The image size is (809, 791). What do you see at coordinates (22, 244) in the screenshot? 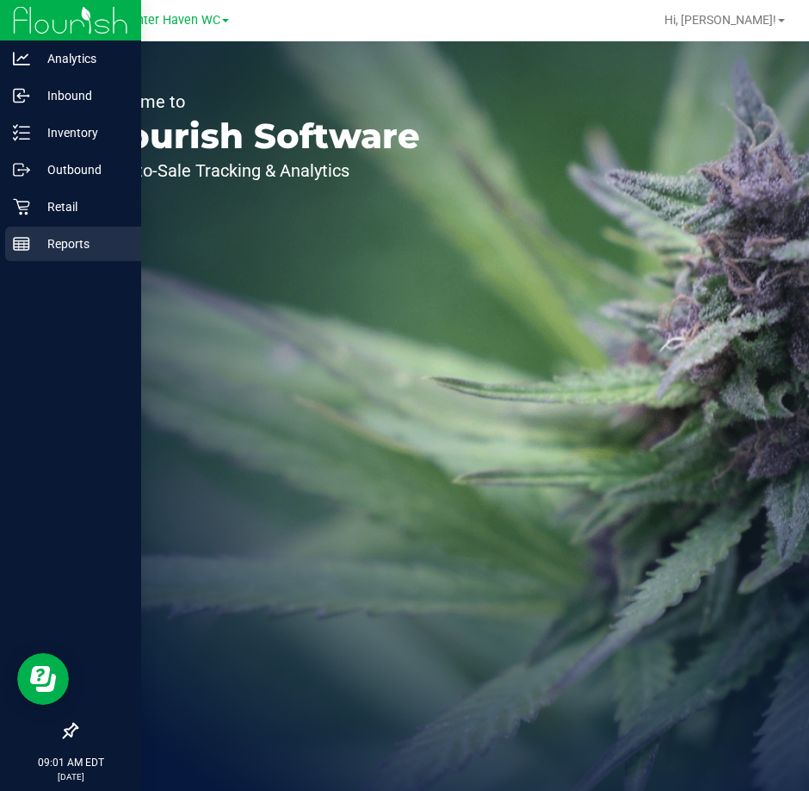
I see `inline-svg: Reports` at bounding box center [22, 244].